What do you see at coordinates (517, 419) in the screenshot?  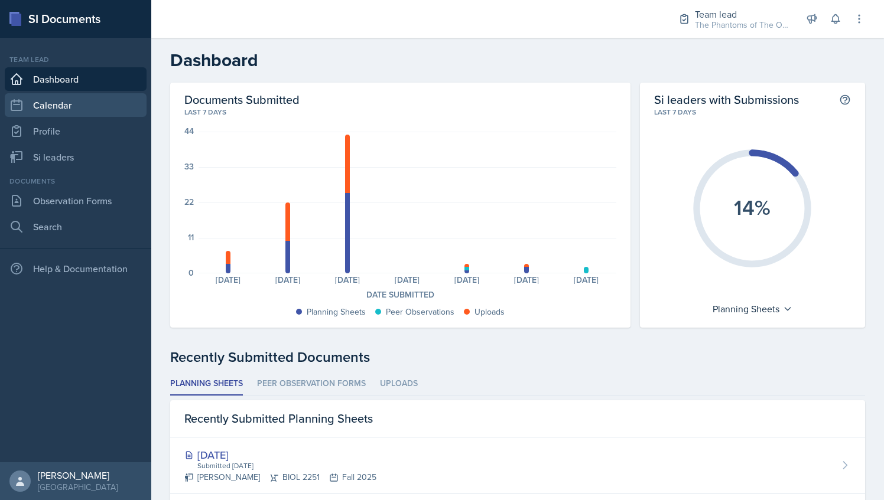 I see `div: Recently Submitted Planning Sheets` at bounding box center [517, 419].